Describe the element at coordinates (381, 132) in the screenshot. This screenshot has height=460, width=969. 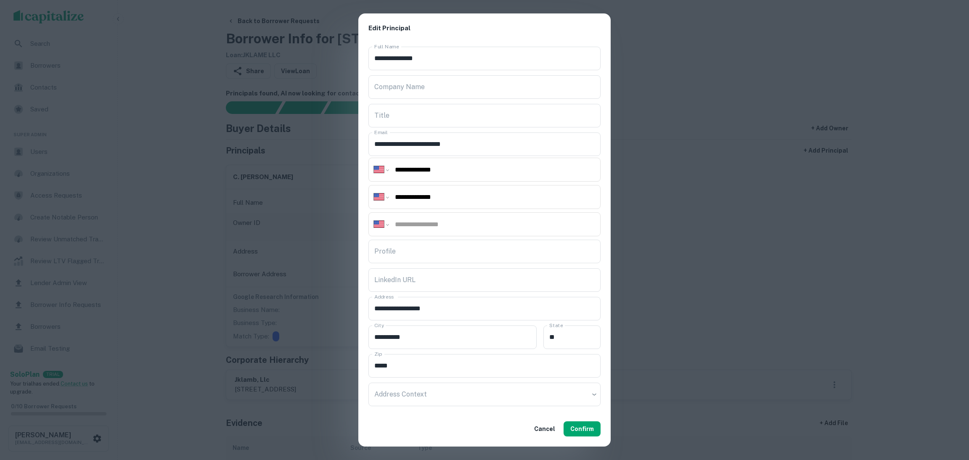
I see `label: Email` at that location.